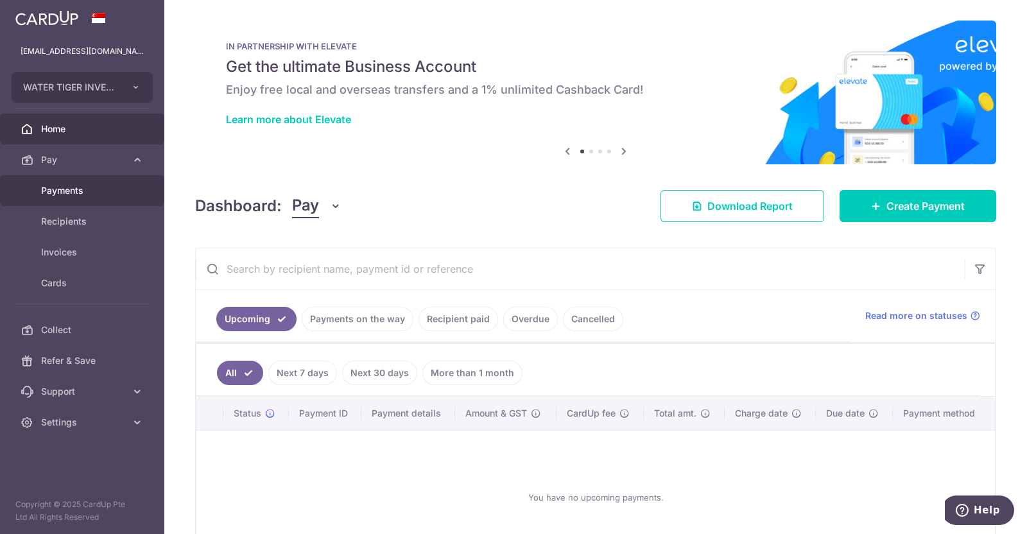 This screenshot has height=534, width=1027. What do you see at coordinates (325, 413) in the screenshot?
I see `th: Payment ID` at bounding box center [325, 413].